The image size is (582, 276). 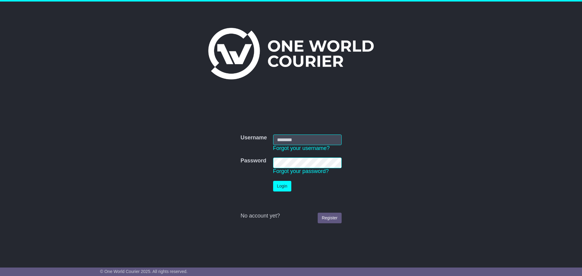 What do you see at coordinates (291, 54) in the screenshot?
I see `img: One World` at bounding box center [291, 54].